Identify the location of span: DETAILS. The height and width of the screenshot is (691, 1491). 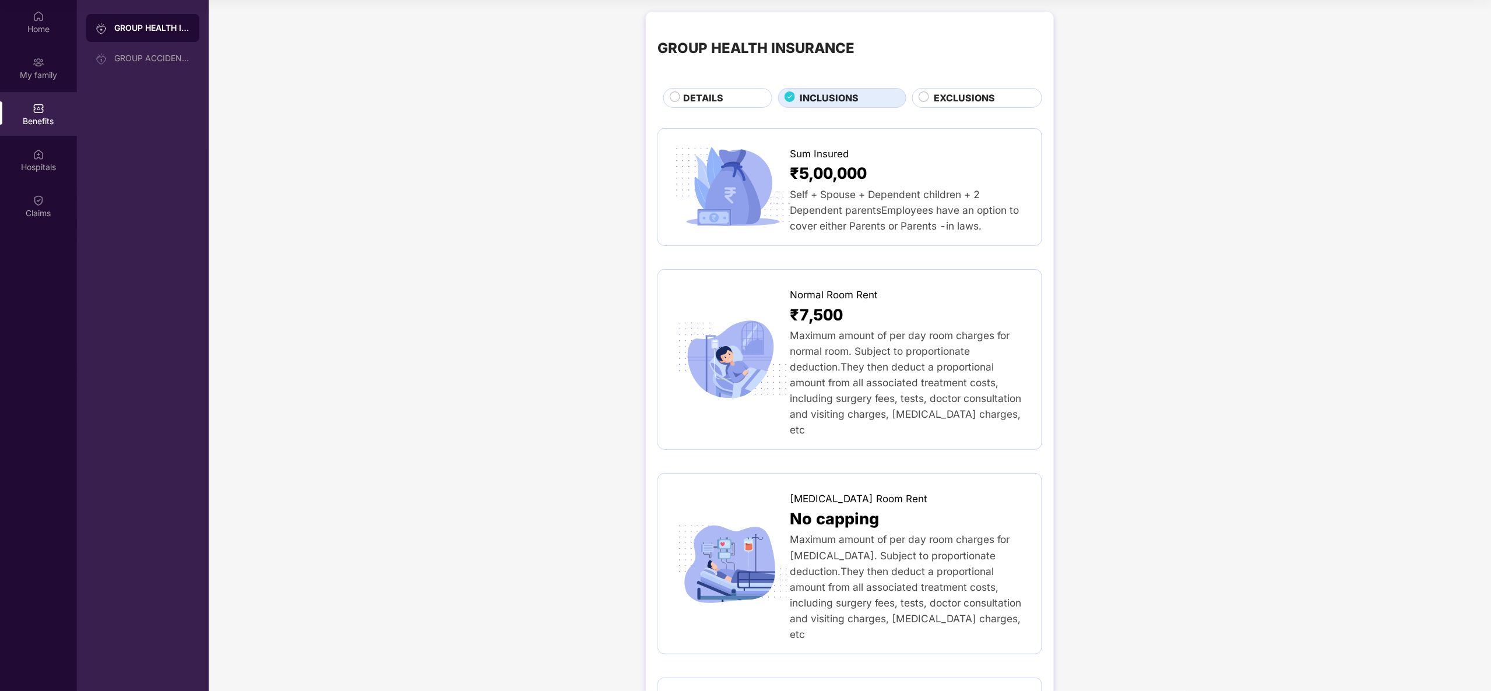
(703, 98).